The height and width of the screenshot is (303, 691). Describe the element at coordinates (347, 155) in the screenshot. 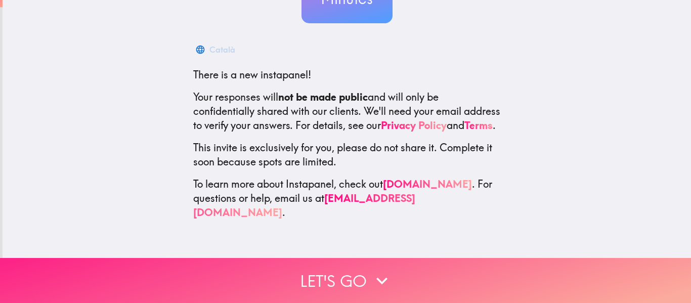

I see `p: This invite is exclusively for you, please do not share it. Complete it soon because spots are li...` at that location.